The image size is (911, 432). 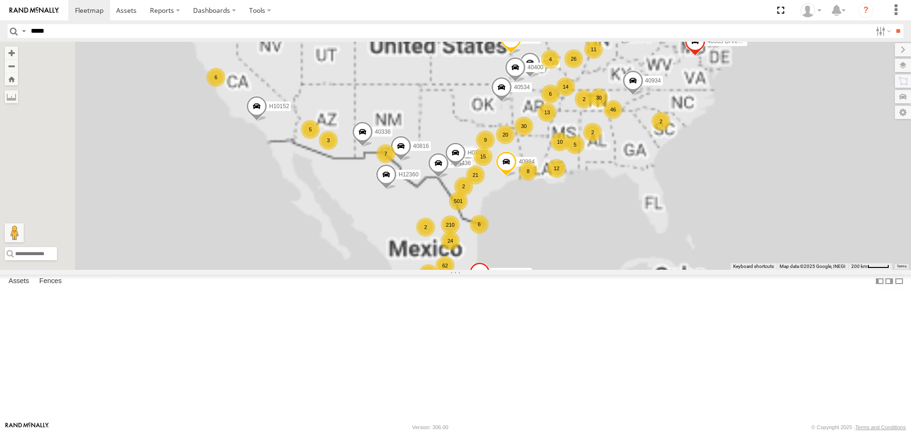 What do you see at coordinates (566, 87) in the screenshot?
I see `div: 14` at bounding box center [566, 87].